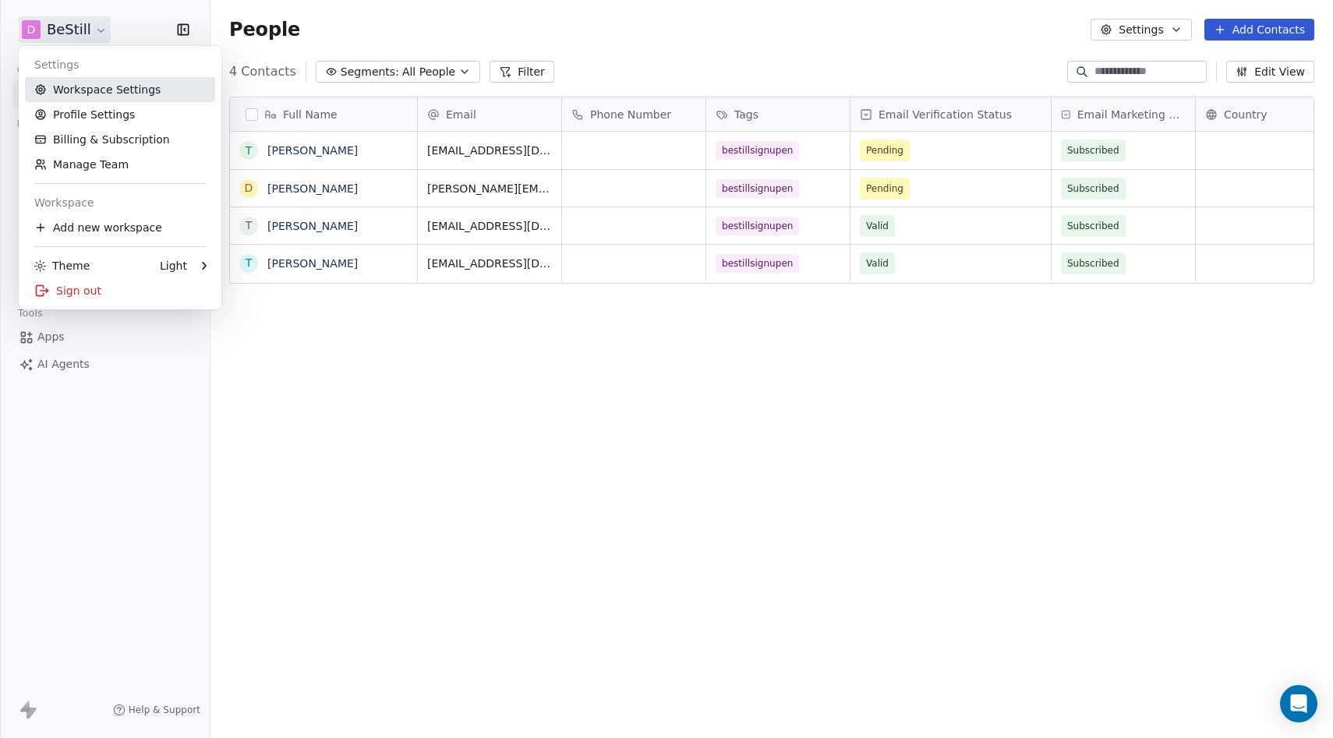  What do you see at coordinates (120, 115) in the screenshot?
I see `a: Profile Settings` at bounding box center [120, 115].